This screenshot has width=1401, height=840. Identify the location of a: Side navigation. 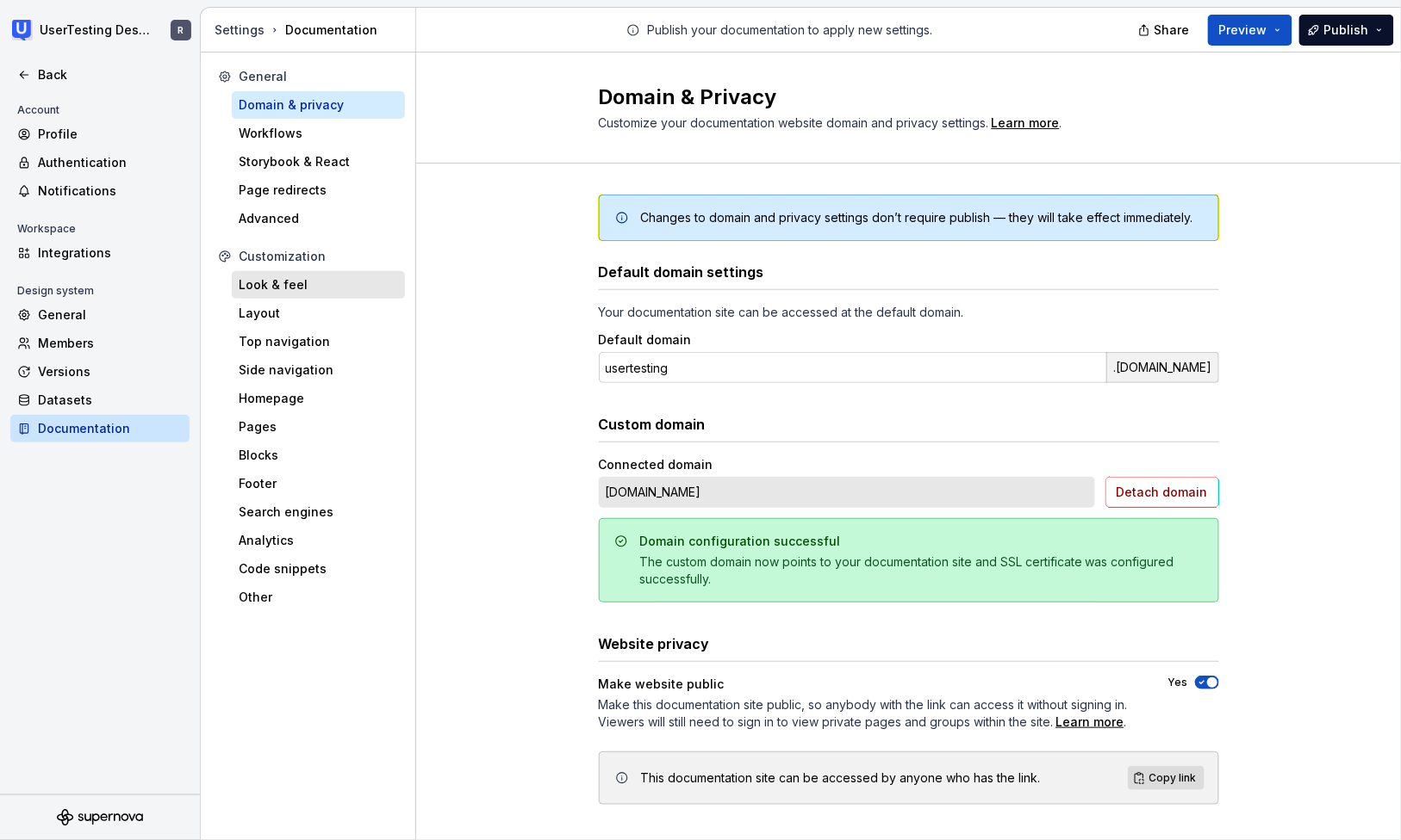
(318, 371).